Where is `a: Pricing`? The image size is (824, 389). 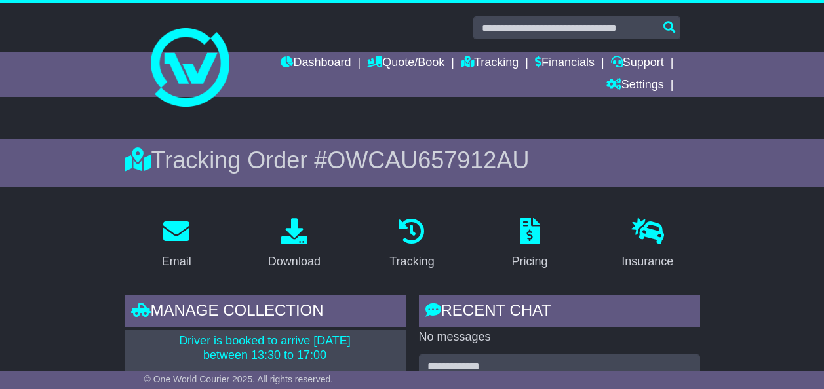
a: Pricing is located at coordinates (530, 245).